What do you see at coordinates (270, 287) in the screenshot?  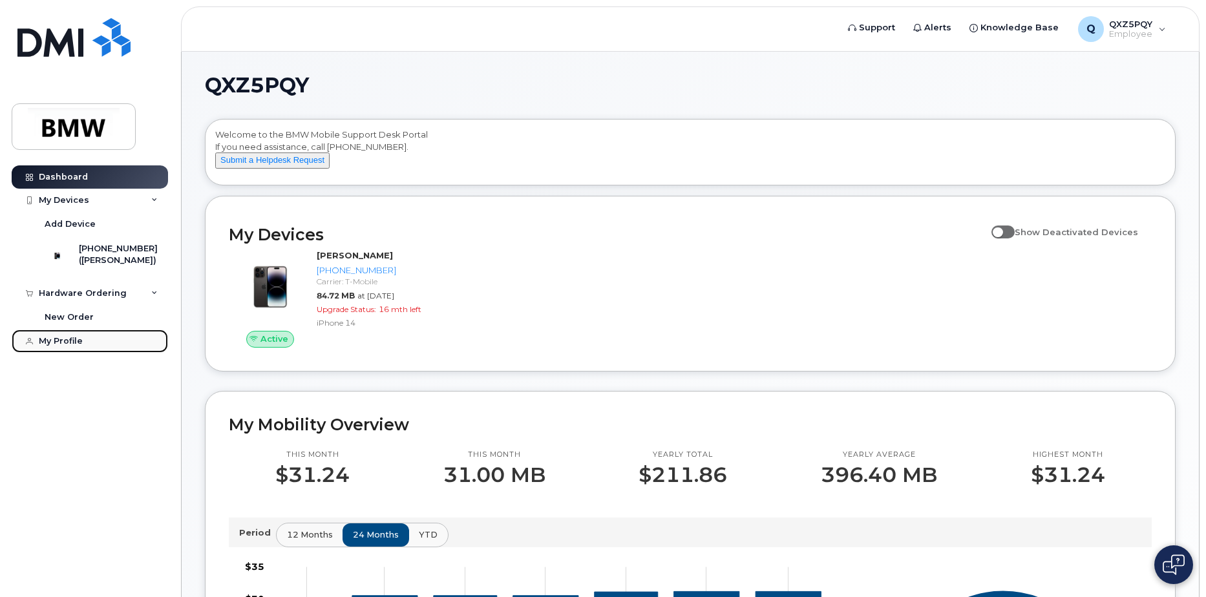 I see `img: image20231002-3703462-njx0qo.jpeg` at bounding box center [270, 287].